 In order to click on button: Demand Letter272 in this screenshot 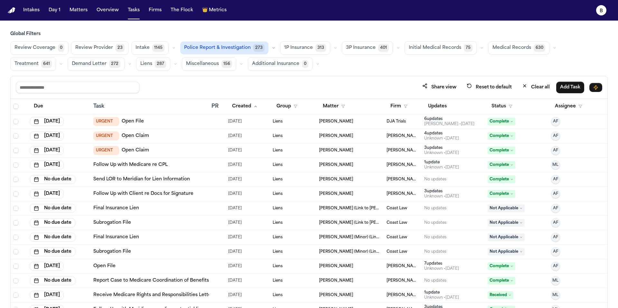, I will do `click(96, 64)`.